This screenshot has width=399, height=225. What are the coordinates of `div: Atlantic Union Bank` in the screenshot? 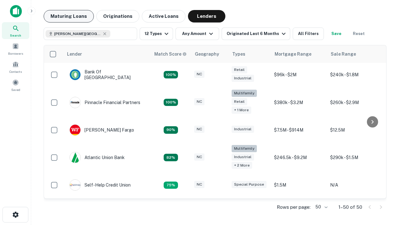 It's located at (97, 157).